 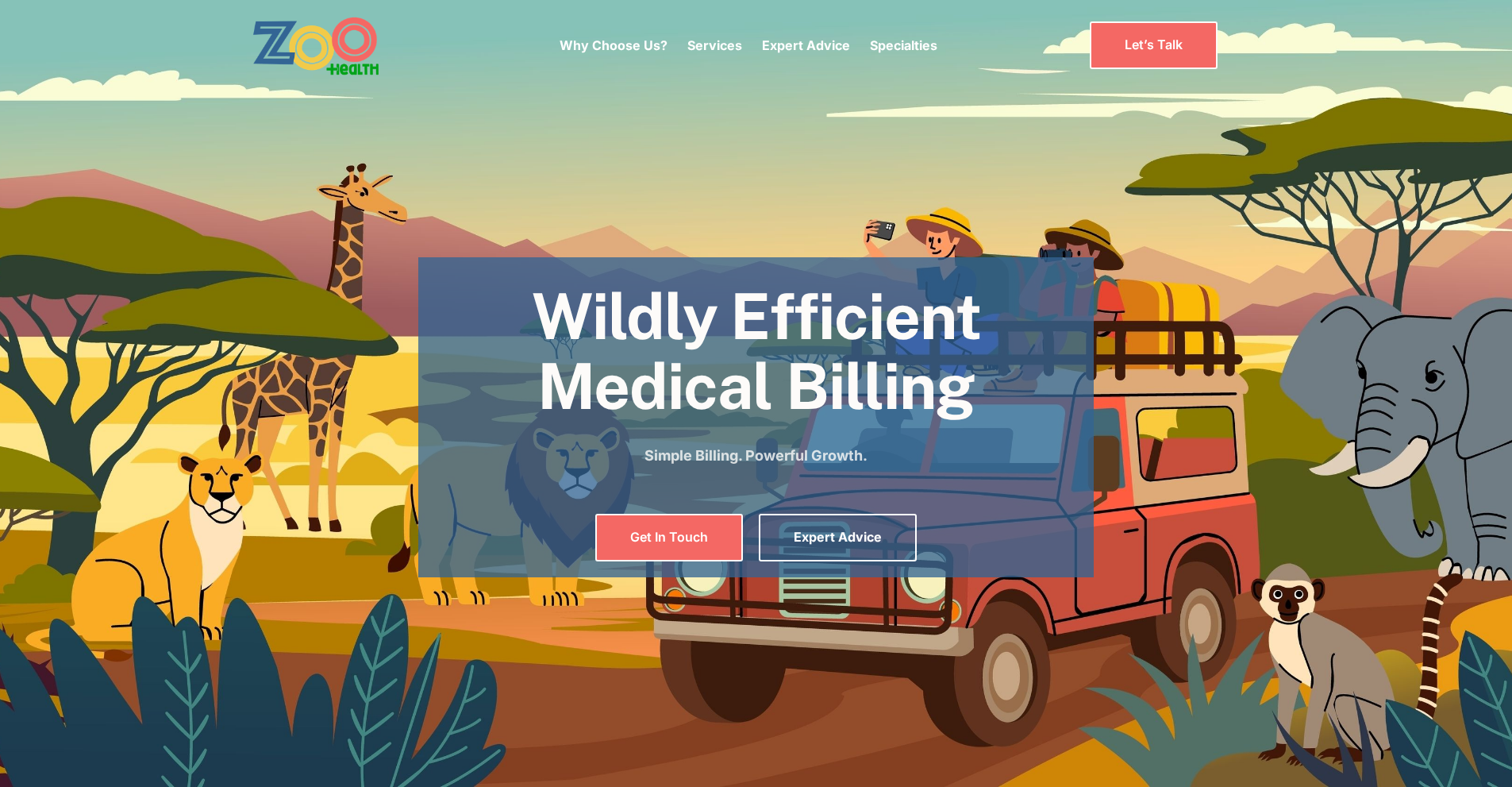 I want to click on a: Specialties, so click(x=903, y=45).